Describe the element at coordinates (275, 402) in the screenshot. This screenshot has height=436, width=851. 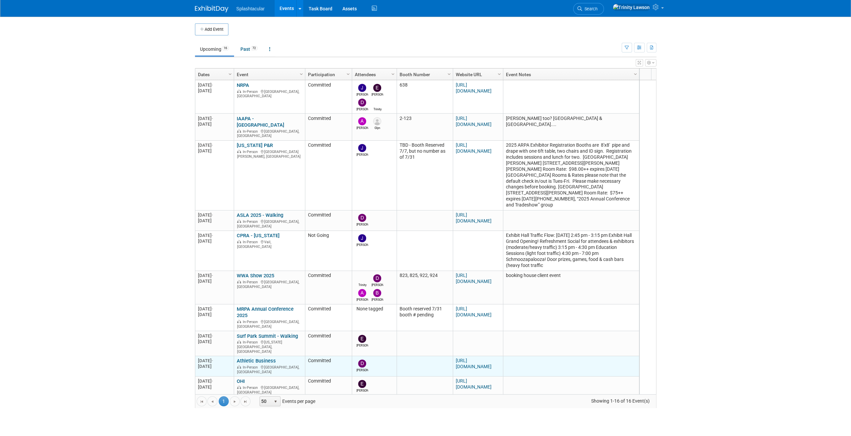
I see `span: select` at that location.